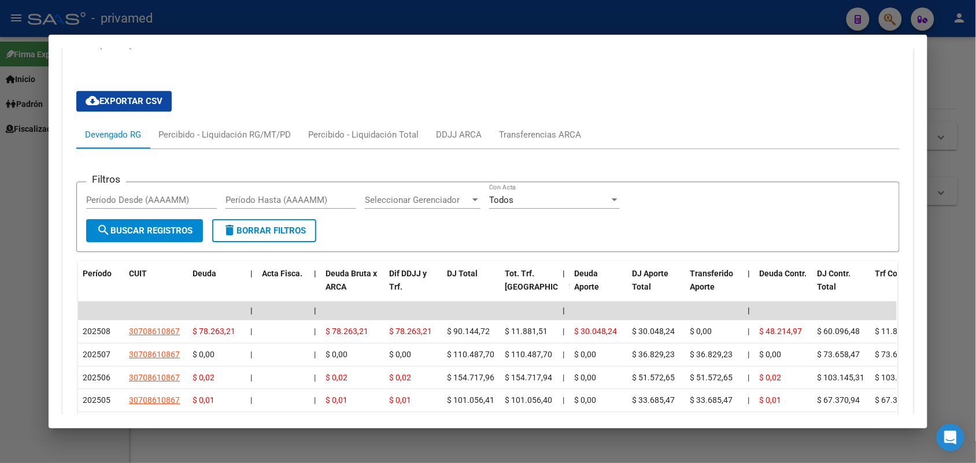  Describe the element at coordinates (282, 273) in the screenshot. I see `span: Acta Fisca.` at that location.